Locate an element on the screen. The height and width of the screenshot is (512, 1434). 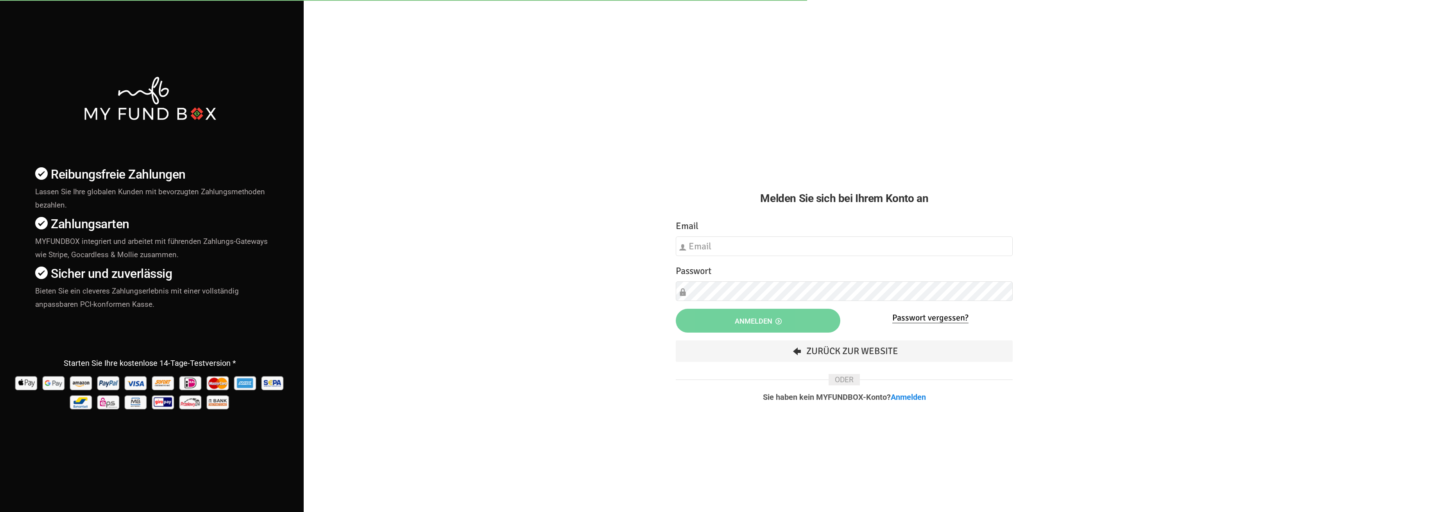
img: mfbwhite.png is located at coordinates (150, 98).